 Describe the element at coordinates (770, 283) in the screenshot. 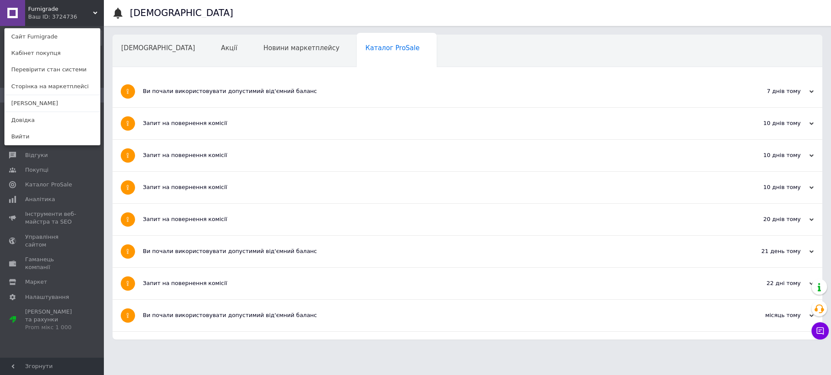

I see `div: 22 дні тому` at that location.